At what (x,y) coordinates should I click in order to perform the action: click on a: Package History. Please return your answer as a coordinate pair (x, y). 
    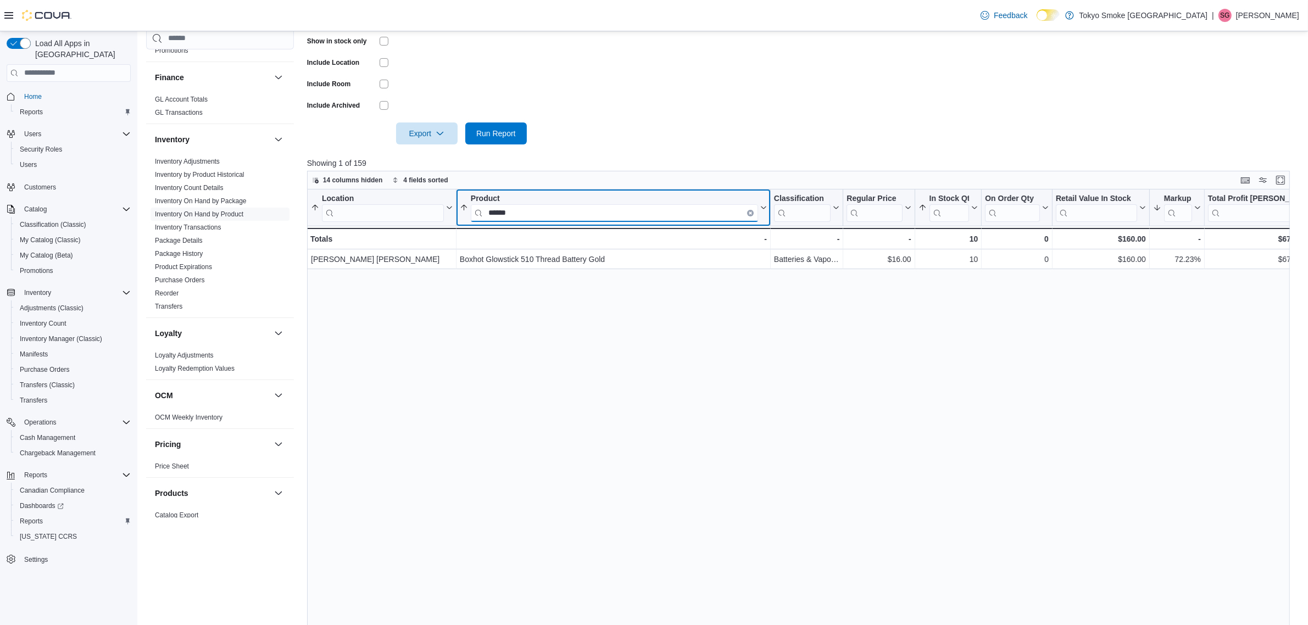
    Looking at the image, I should click on (179, 254).